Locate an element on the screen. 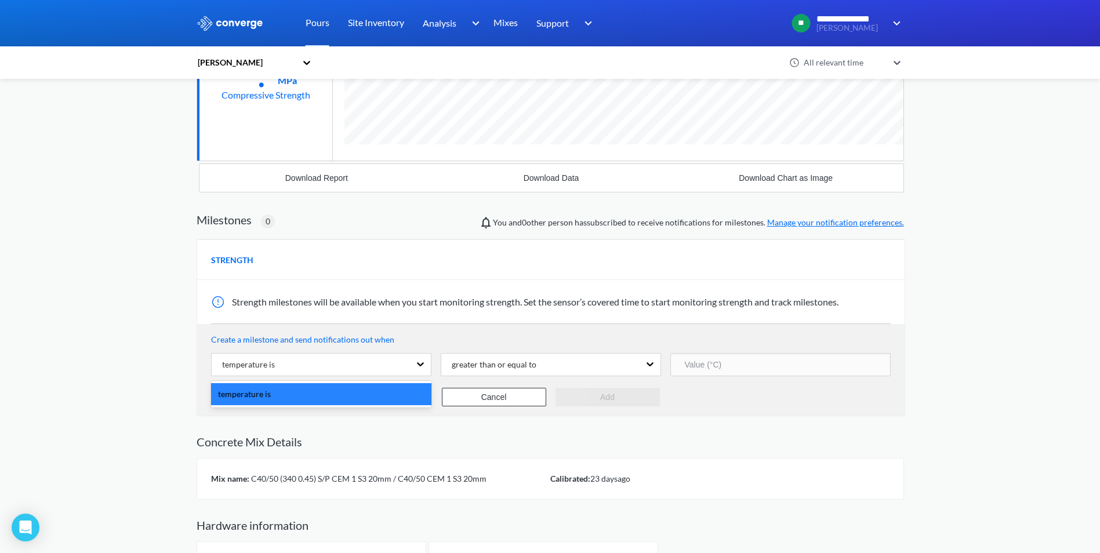  div: Open Intercom Messenger is located at coordinates (26, 528).